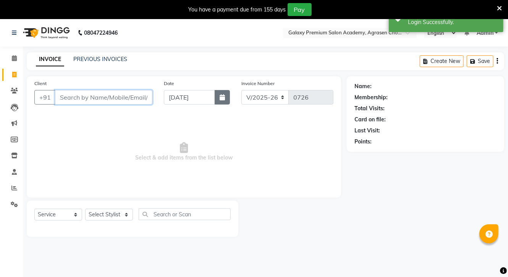  I want to click on span: Admin, so click(485, 33).